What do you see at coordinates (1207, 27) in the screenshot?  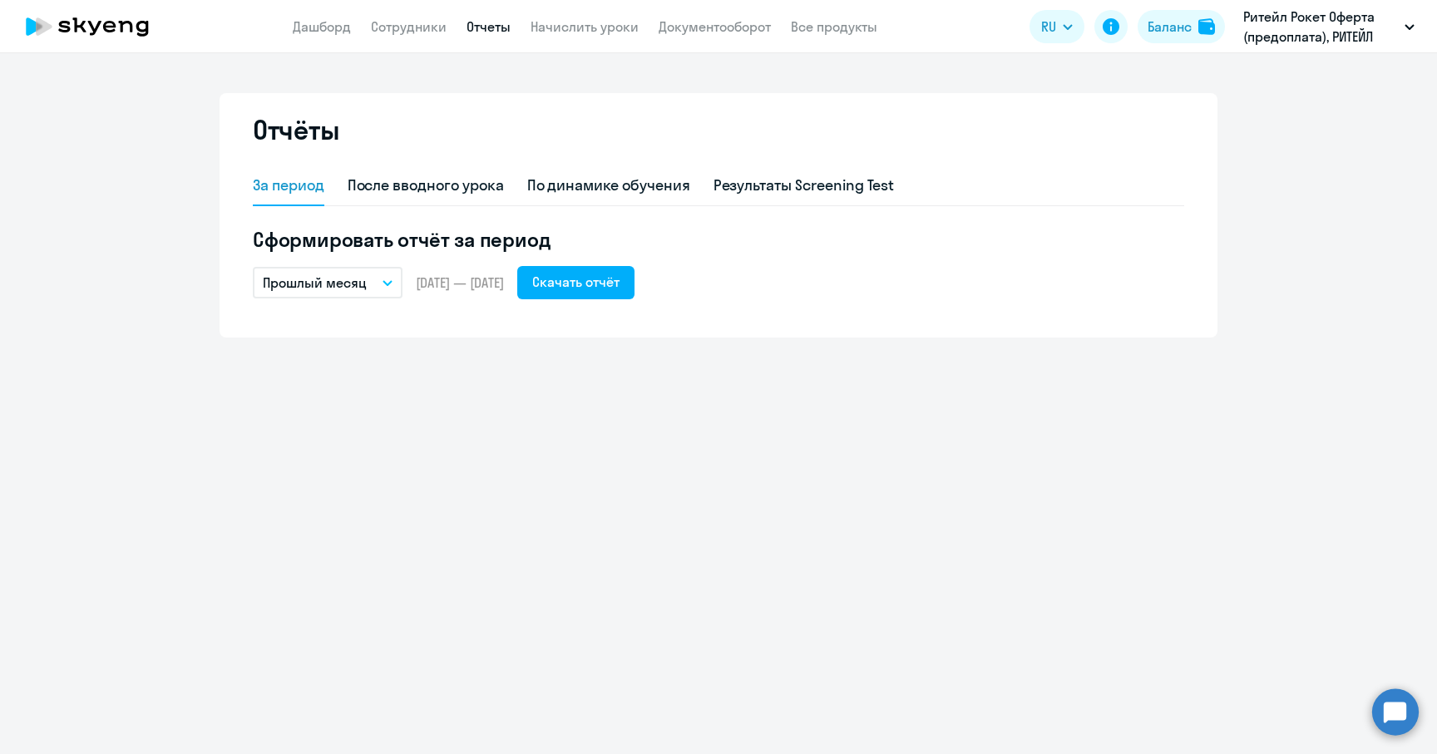 I see `img: balance` at bounding box center [1207, 27].